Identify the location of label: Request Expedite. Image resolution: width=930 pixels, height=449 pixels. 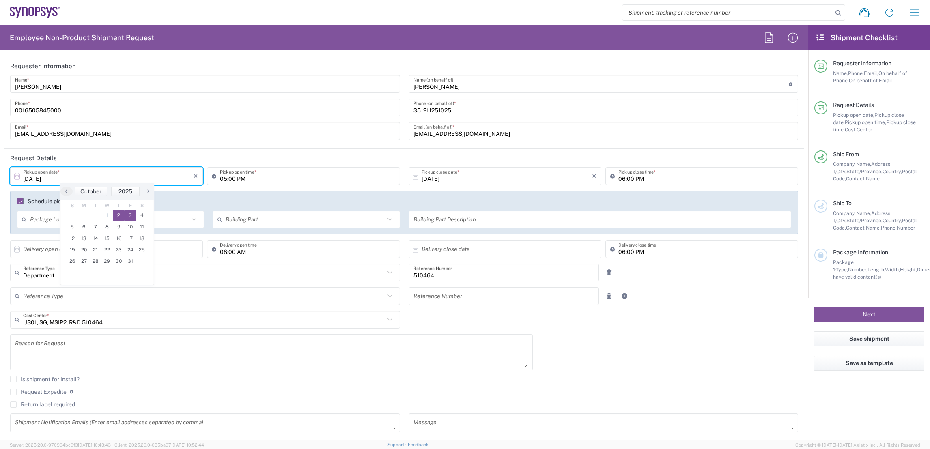
(38, 392).